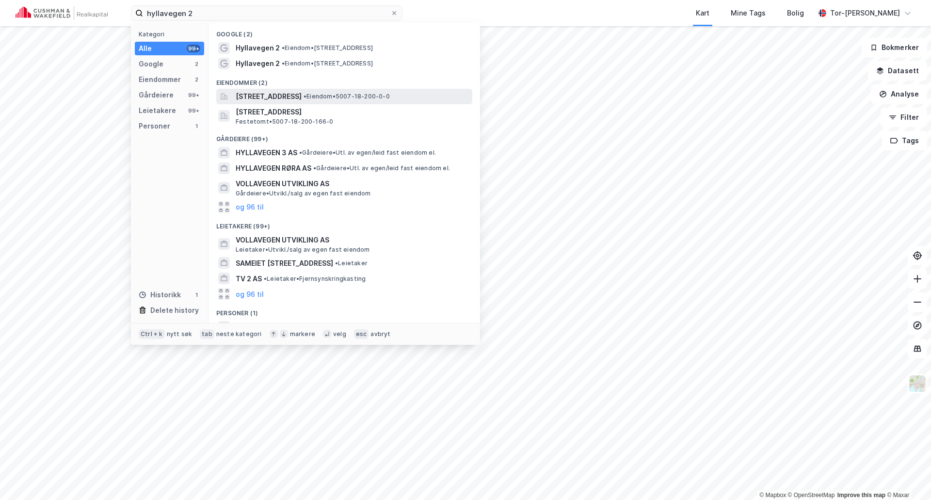 Image resolution: width=931 pixels, height=500 pixels. I want to click on div: Delete history, so click(175, 310).